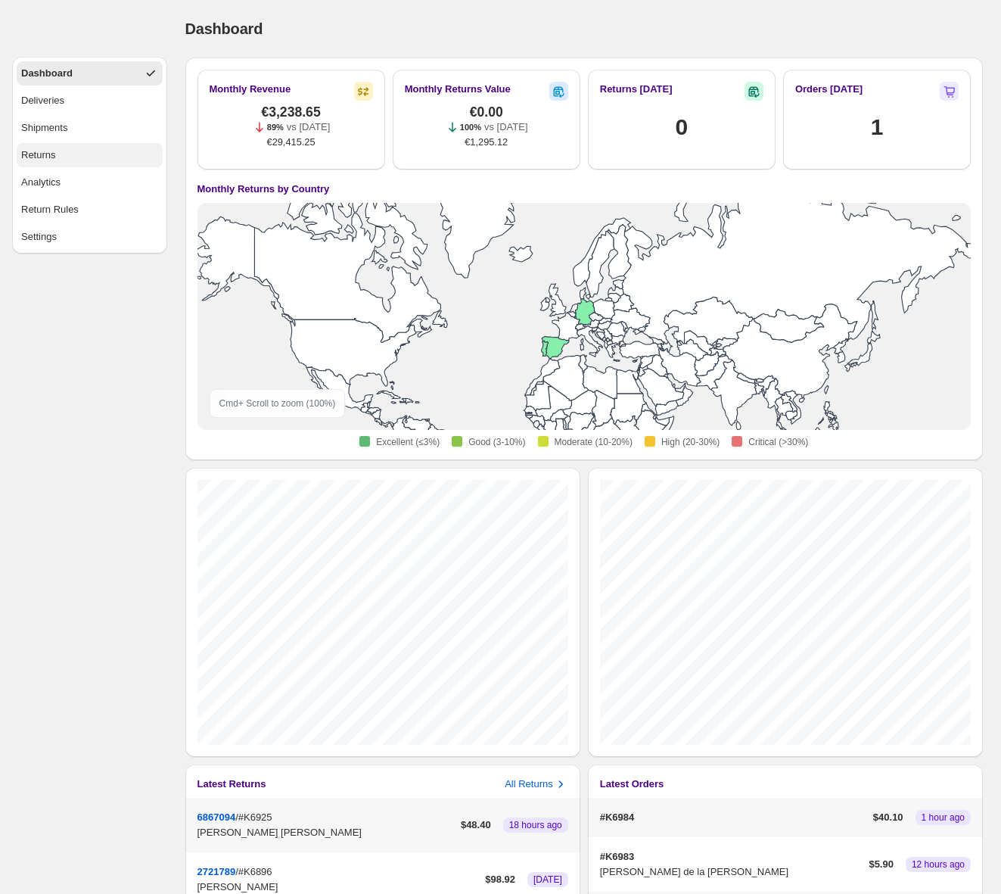 Image resolution: width=1001 pixels, height=894 pixels. I want to click on p: #K6984, so click(733, 817).